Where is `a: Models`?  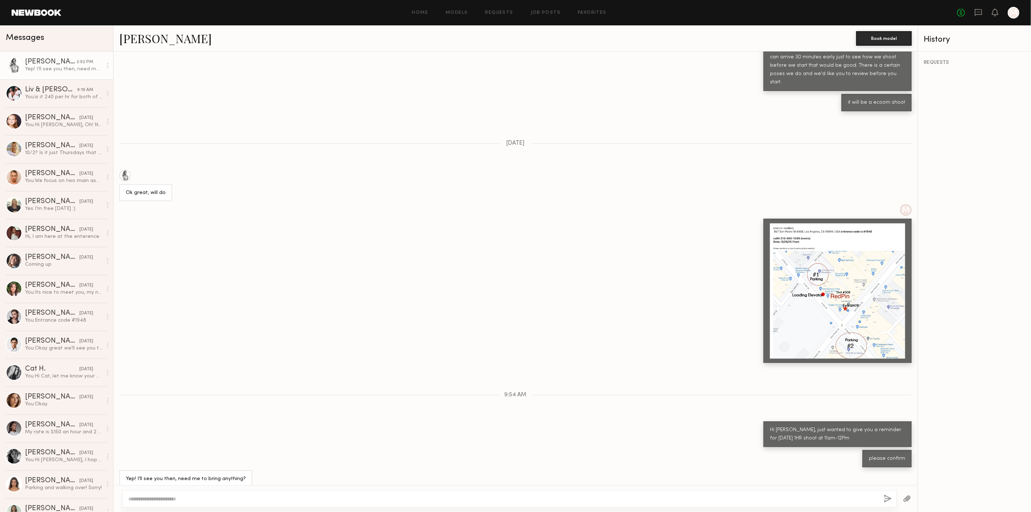
a: Models is located at coordinates (456, 13).